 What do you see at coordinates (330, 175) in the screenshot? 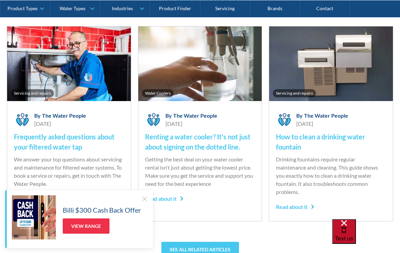
I see `p: Drinking fountains require regular maintenance and cleaning. This guide shows you exactly how to ...` at bounding box center [330, 175].